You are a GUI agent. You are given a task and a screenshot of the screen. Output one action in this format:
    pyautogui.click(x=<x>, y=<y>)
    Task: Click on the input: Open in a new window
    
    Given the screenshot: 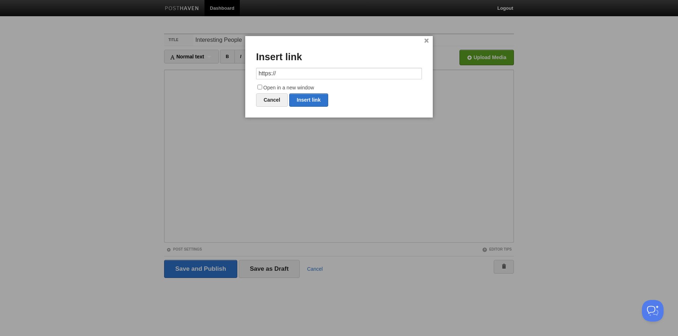 What is the action you would take?
    pyautogui.click(x=260, y=87)
    